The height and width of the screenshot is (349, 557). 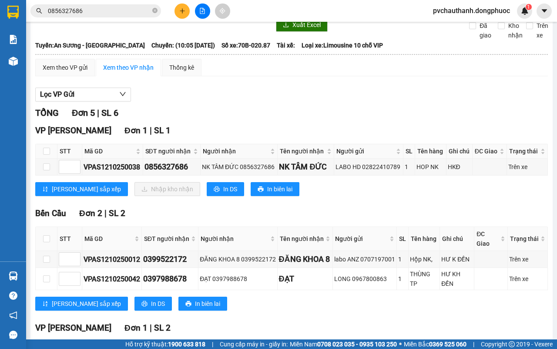 I want to click on td: VPAS1210250038, so click(x=113, y=167).